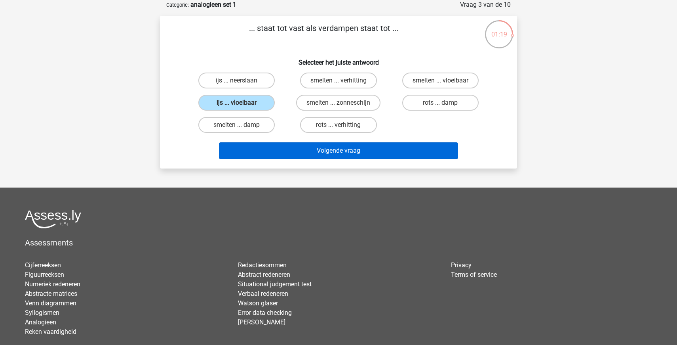  Describe the element at coordinates (474, 274) in the screenshot. I see `a: Terms of service` at that location.